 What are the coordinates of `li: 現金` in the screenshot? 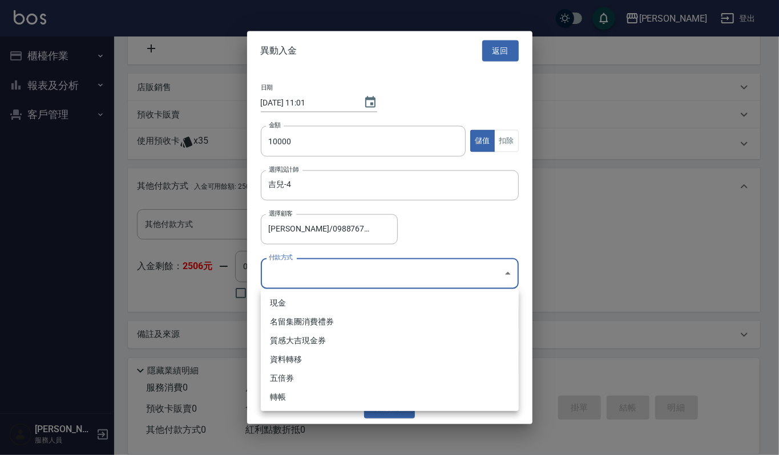 It's located at (390, 303).